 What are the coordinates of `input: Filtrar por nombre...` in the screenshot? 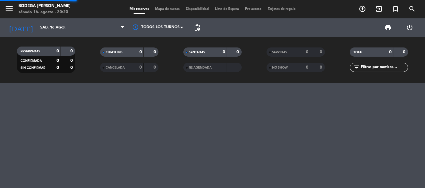 It's located at (383, 67).